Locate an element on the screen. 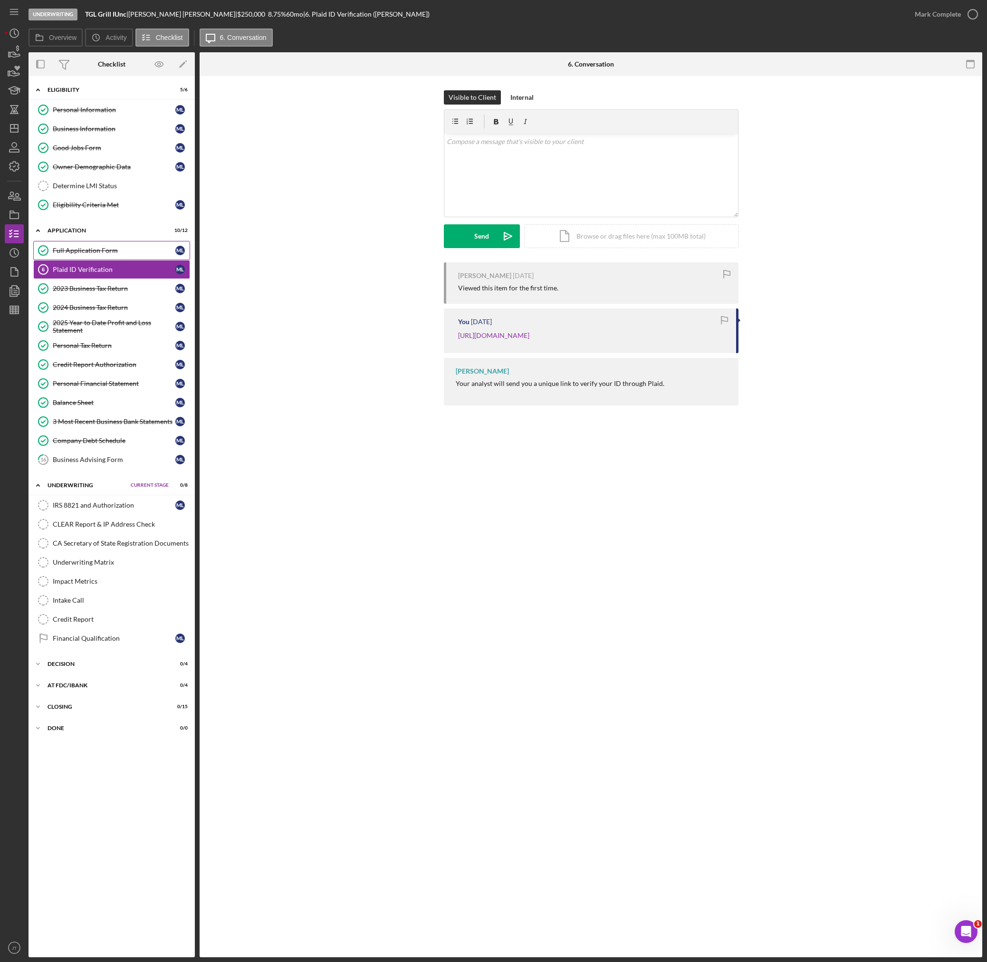 The height and width of the screenshot is (962, 987). button: Upload attachment is located at coordinates (49, 307).